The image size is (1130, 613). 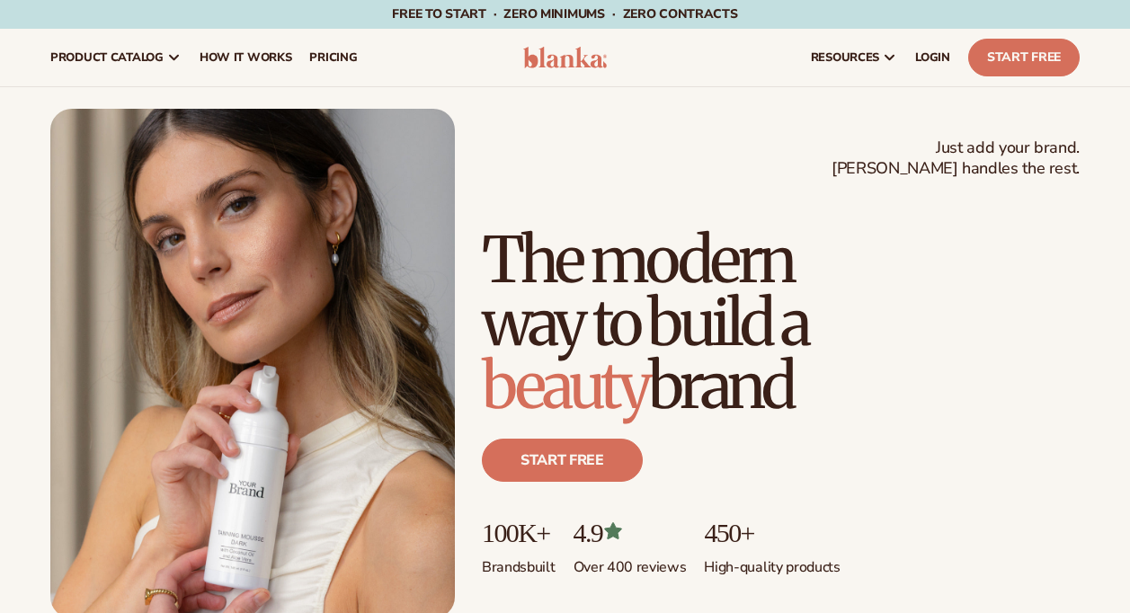 What do you see at coordinates (519, 562) in the screenshot?
I see `p: Brands built` at bounding box center [519, 562].